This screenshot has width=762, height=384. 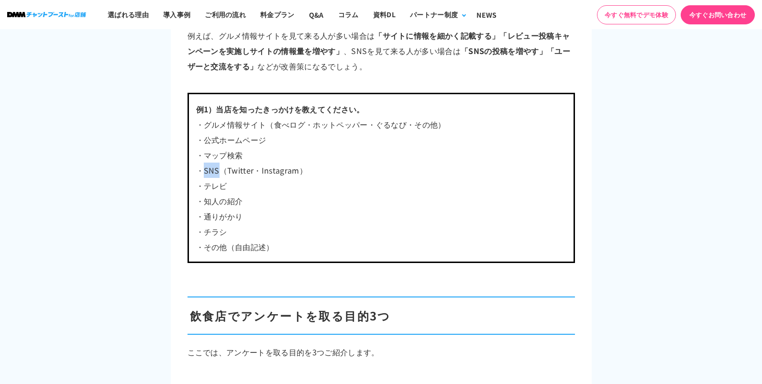 I want to click on p: ・公式ホームページ, so click(x=381, y=140).